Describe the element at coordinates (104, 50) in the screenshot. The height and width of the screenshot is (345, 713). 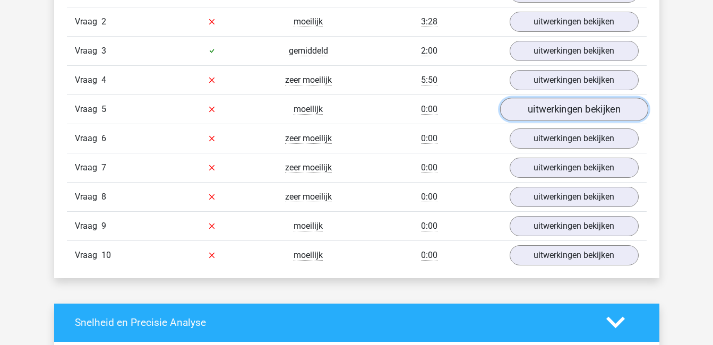
I see `span: 3` at that location.